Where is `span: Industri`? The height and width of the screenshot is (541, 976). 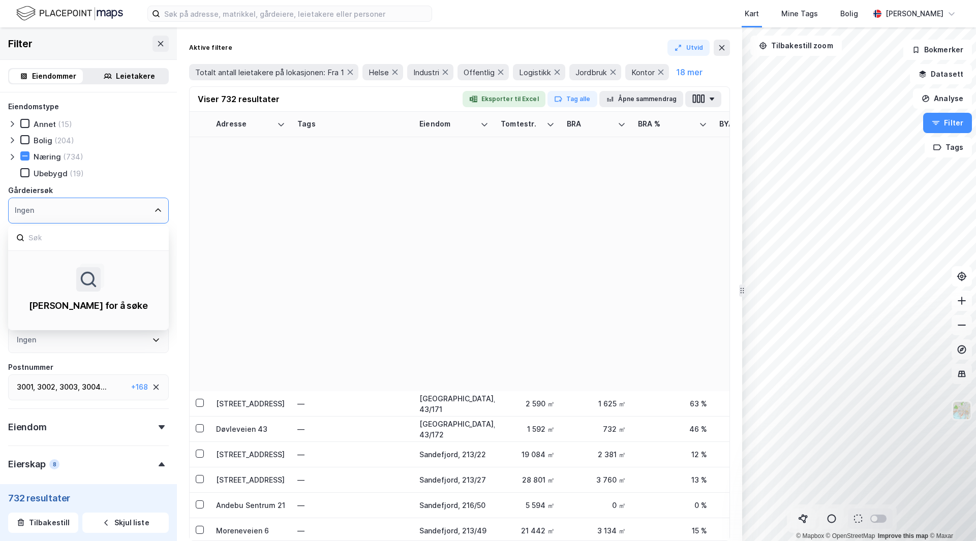 span: Industri is located at coordinates (426, 72).